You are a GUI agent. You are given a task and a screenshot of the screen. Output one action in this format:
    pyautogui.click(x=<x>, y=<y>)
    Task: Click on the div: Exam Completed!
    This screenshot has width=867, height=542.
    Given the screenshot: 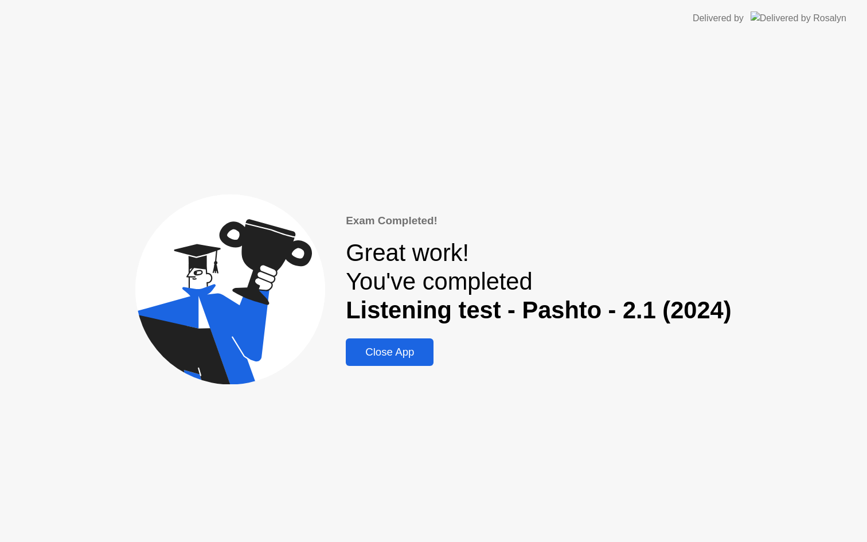 What is the action you would take?
    pyautogui.click(x=538, y=221)
    